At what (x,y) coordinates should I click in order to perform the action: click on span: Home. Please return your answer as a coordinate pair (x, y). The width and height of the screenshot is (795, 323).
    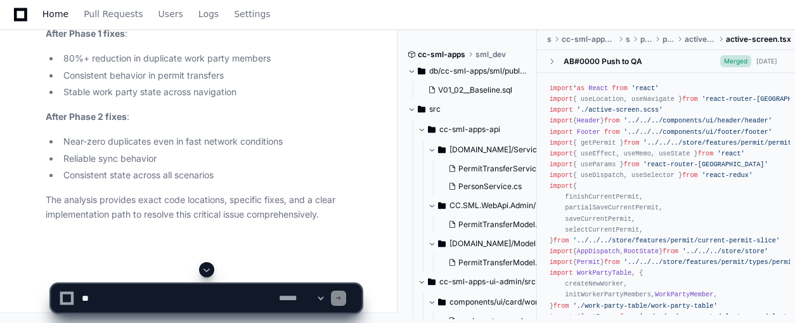
    Looking at the image, I should click on (55, 14).